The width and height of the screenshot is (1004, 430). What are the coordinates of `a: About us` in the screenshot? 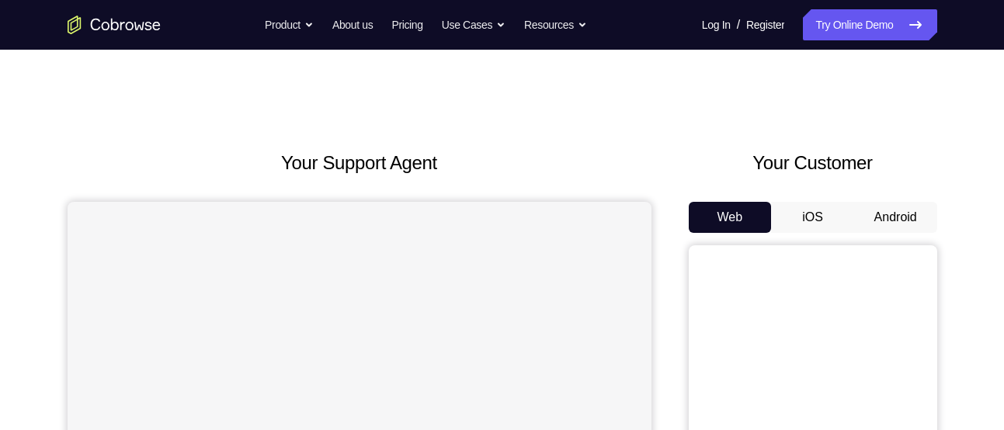 It's located at (352, 25).